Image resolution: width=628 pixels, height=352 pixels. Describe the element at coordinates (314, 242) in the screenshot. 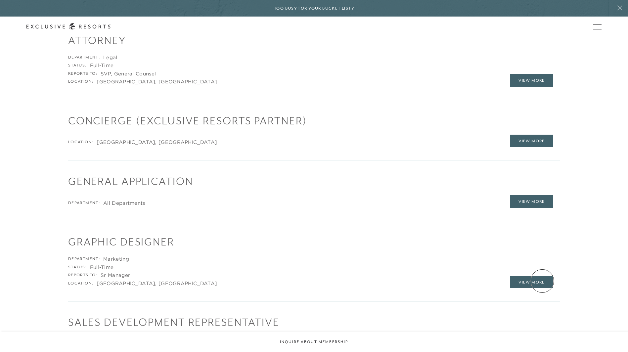

I see `h1: Graphic Designer` at that location.